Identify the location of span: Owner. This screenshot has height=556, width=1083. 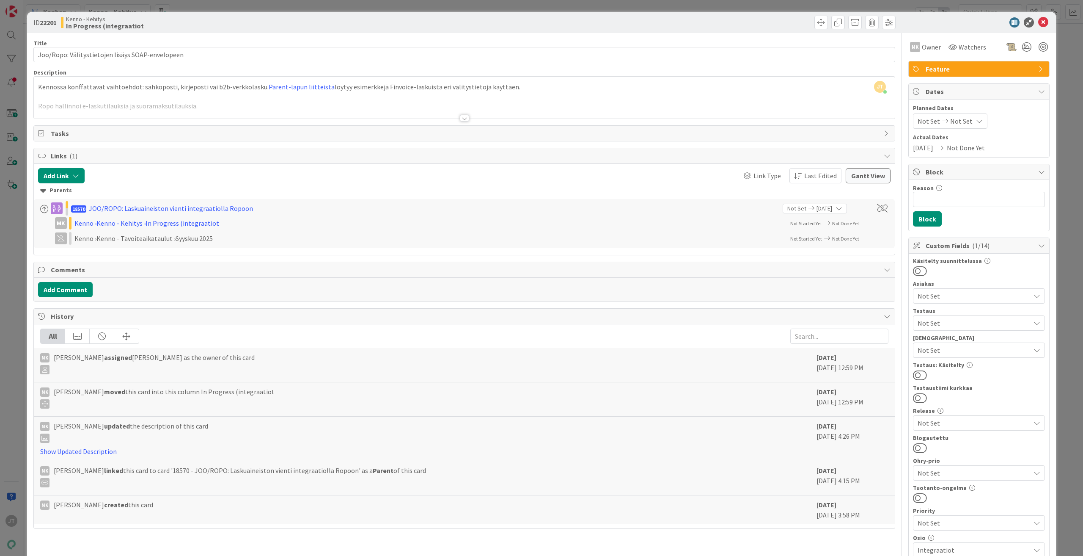
(931, 47).